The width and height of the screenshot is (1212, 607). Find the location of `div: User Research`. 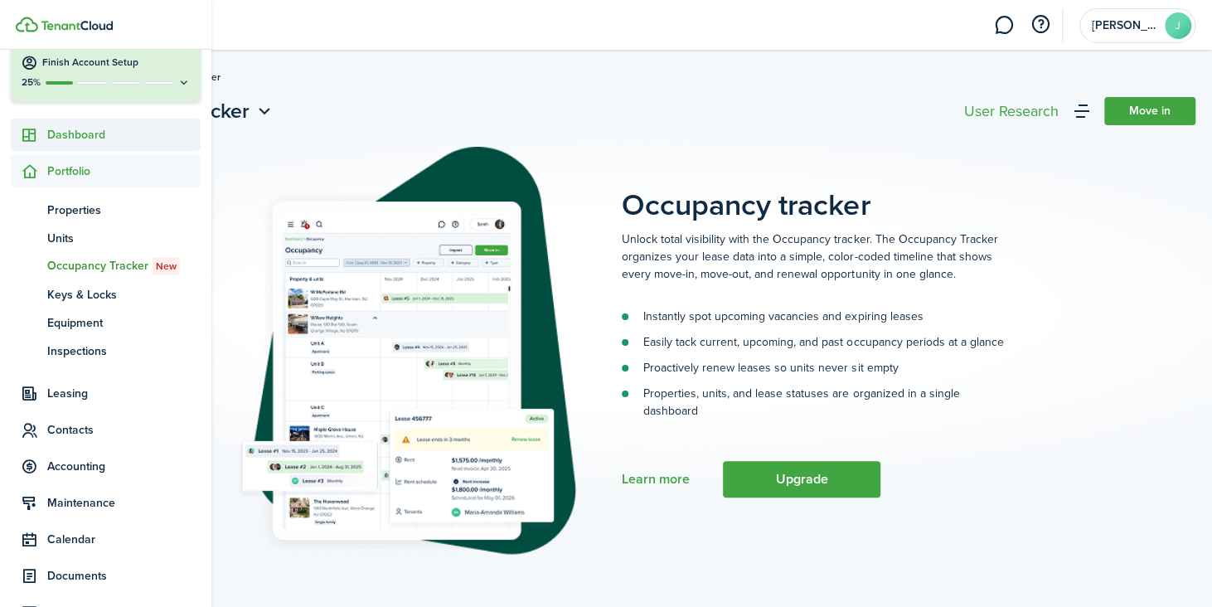

div: User Research is located at coordinates (1012, 111).